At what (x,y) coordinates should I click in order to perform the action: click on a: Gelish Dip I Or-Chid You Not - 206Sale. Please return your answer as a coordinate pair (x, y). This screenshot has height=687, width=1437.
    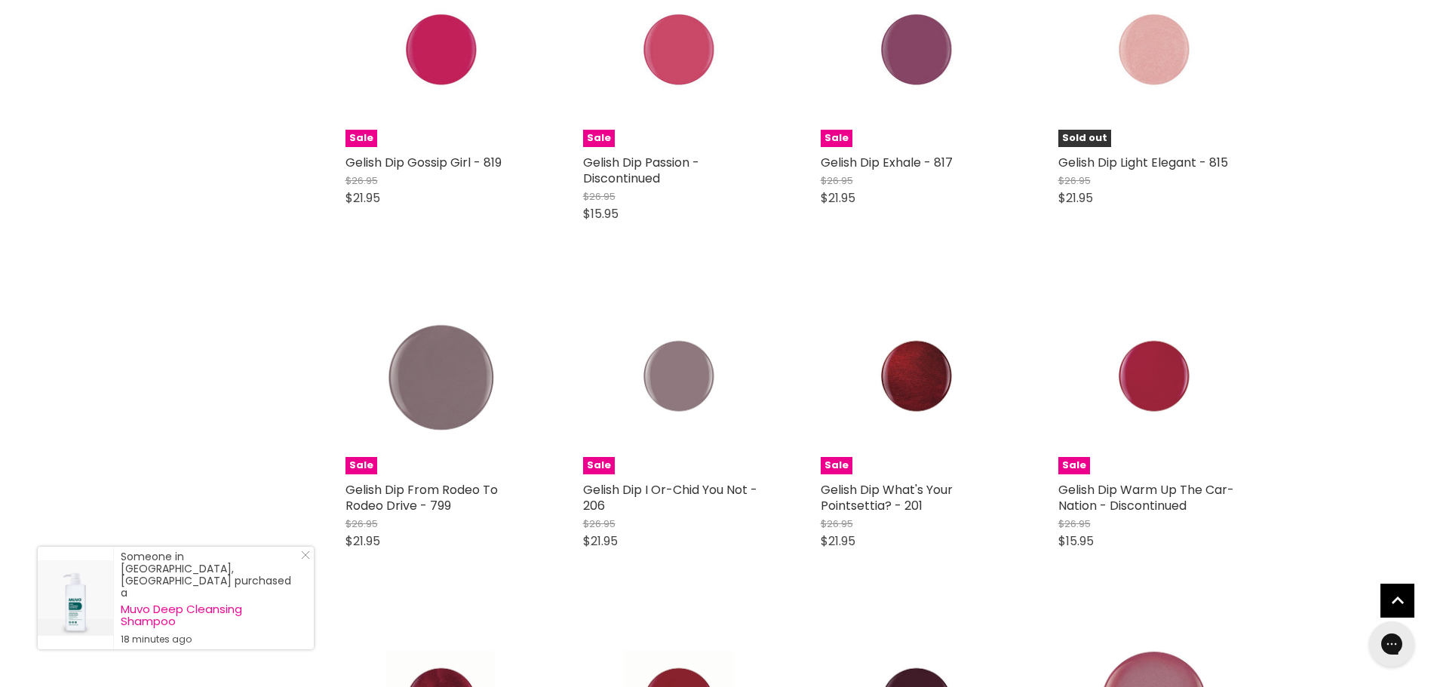
    Looking at the image, I should click on (679, 378).